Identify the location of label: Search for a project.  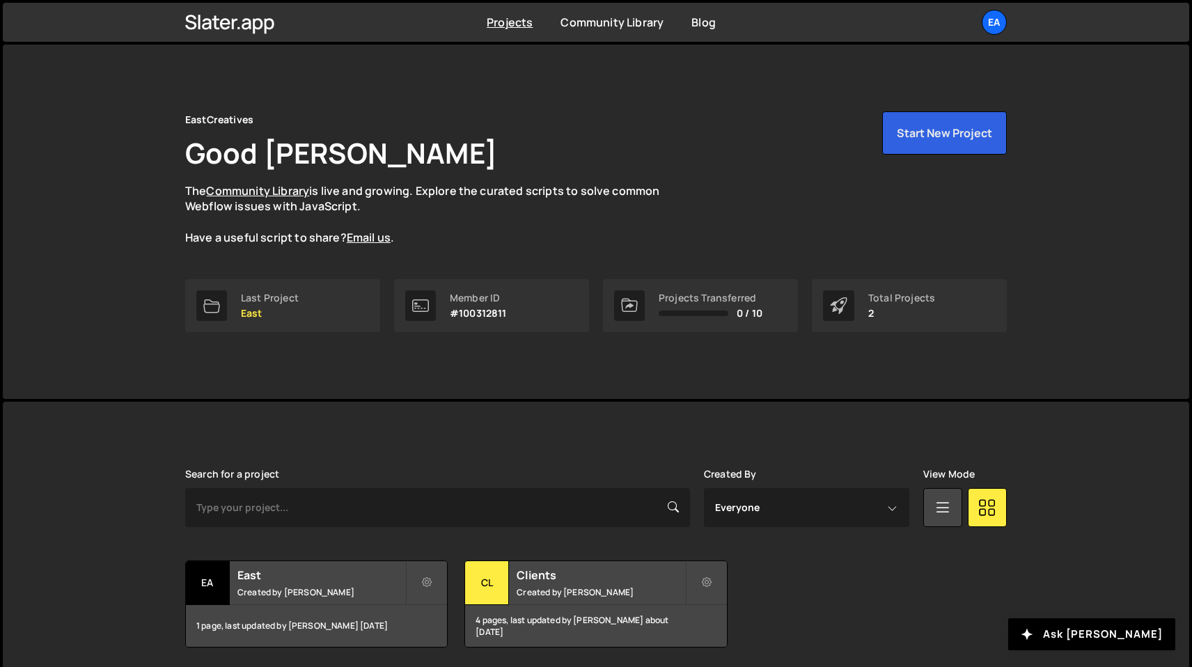
(232, 474).